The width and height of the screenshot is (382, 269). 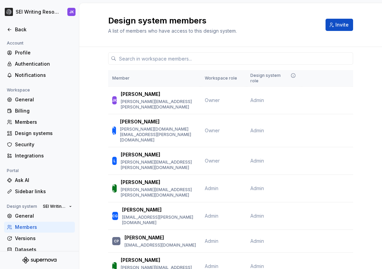 What do you see at coordinates (154, 78) in the screenshot?
I see `th: Member` at bounding box center [154, 78].